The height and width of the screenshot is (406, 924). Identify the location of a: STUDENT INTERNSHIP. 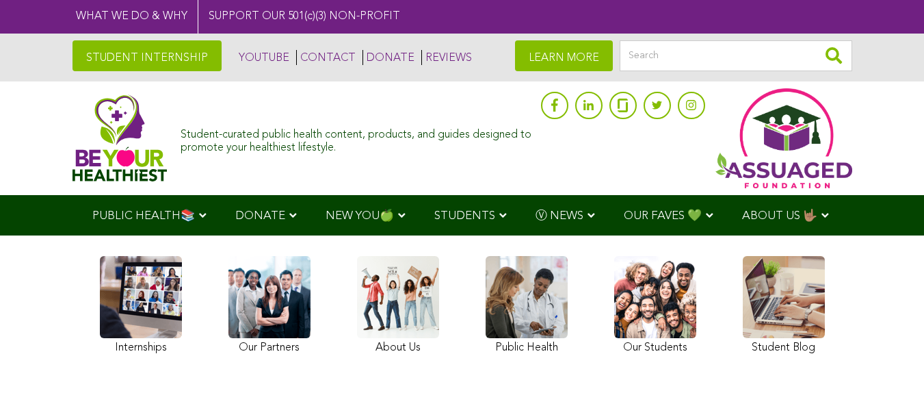
(147, 55).